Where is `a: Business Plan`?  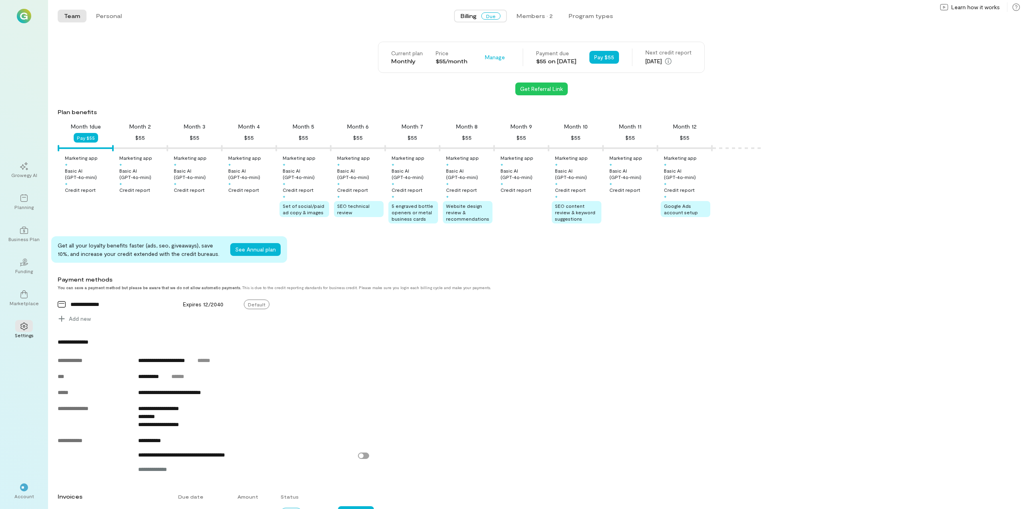
a: Business Plan is located at coordinates (24, 234).